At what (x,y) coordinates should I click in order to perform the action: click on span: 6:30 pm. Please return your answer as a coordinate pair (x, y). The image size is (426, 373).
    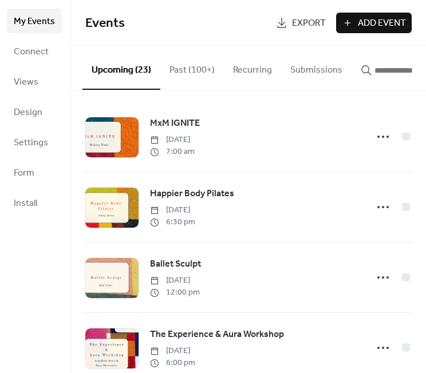
    Looking at the image, I should click on (172, 222).